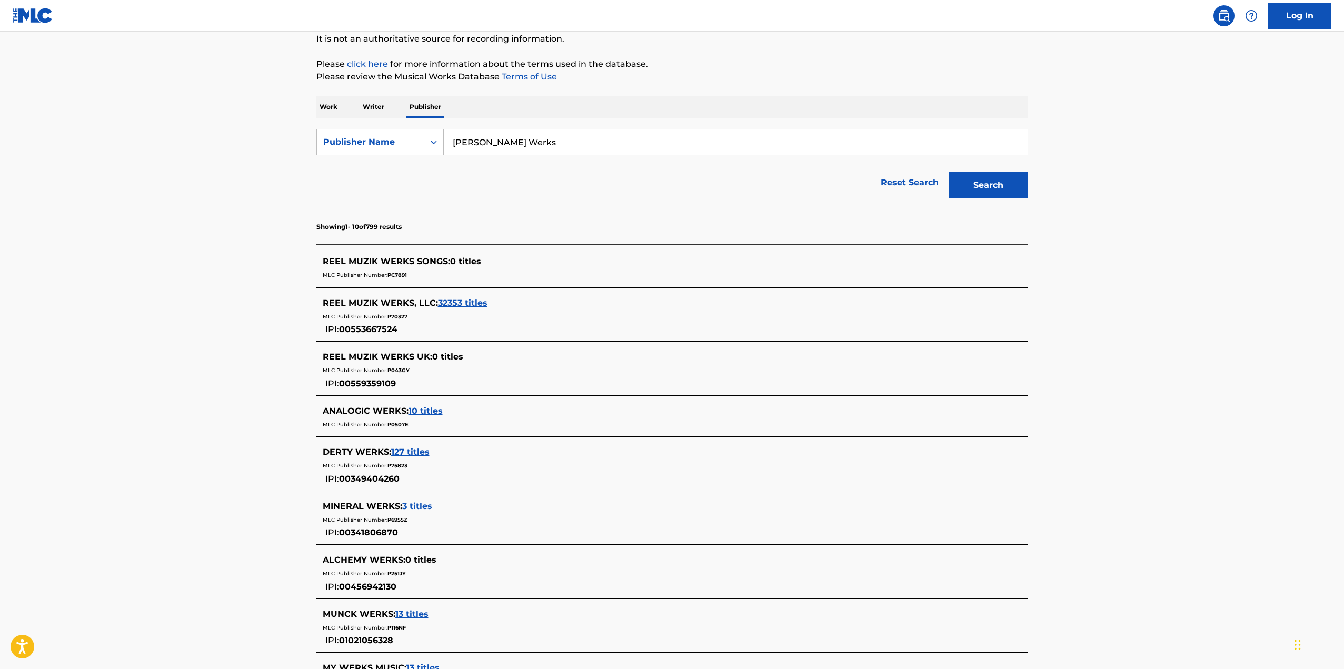 This screenshot has height=669, width=1344. What do you see at coordinates (1224, 16) in the screenshot?
I see `img: search` at bounding box center [1224, 16].